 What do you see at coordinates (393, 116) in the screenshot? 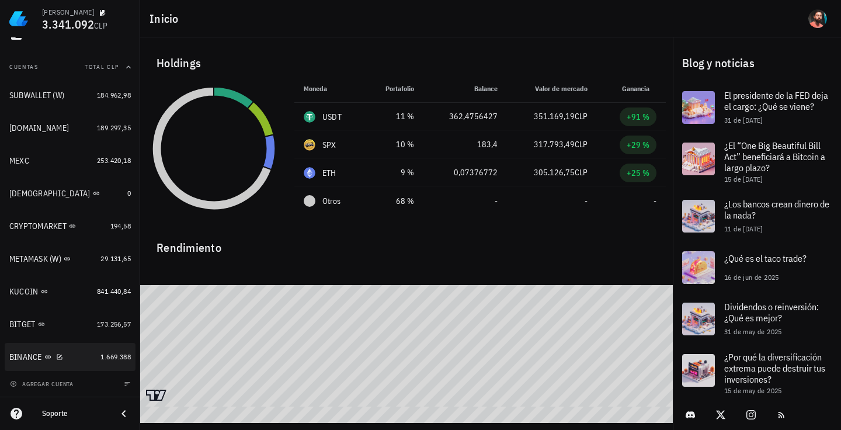
I see `div: 11 %` at bounding box center [393, 116].